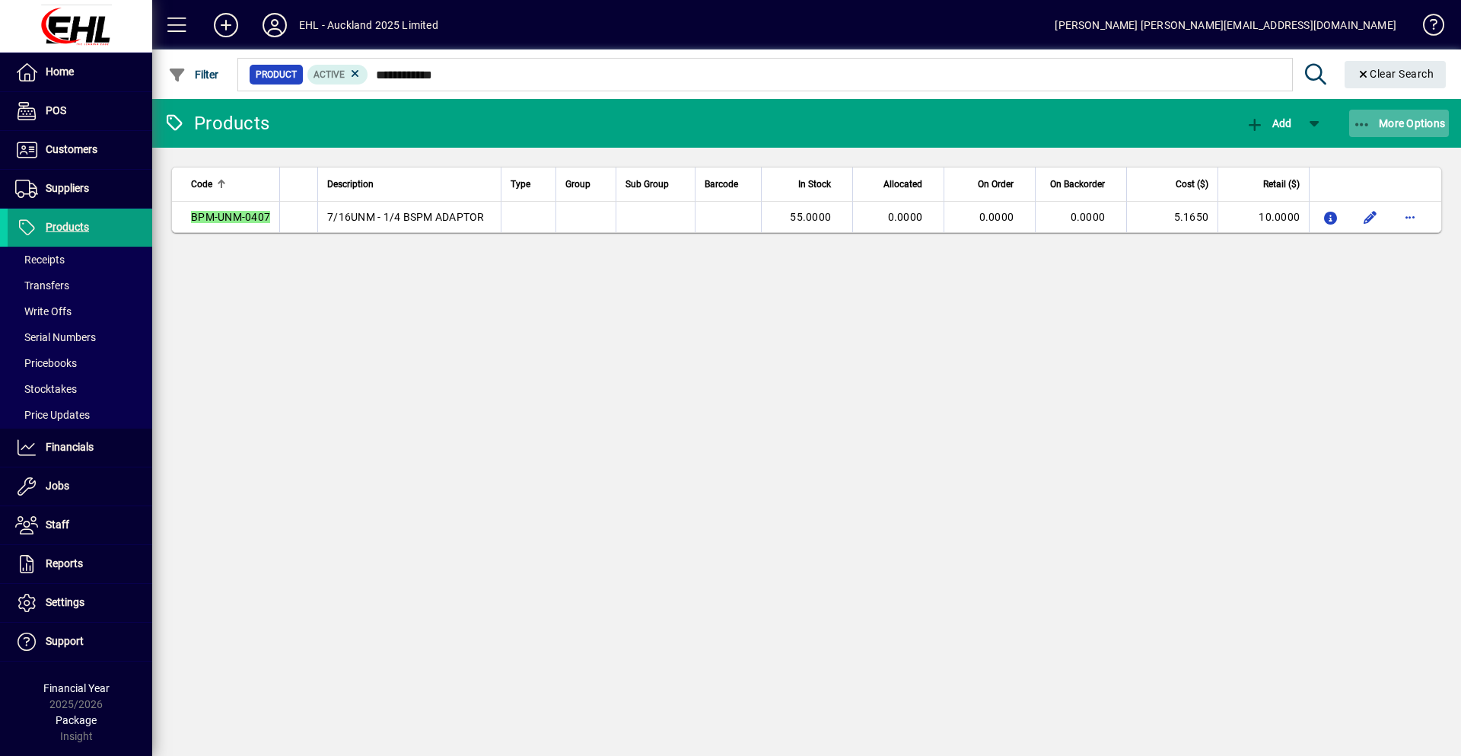 Image resolution: width=1461 pixels, height=756 pixels. Describe the element at coordinates (56, 337) in the screenshot. I see `span: Serial Numbers` at that location.